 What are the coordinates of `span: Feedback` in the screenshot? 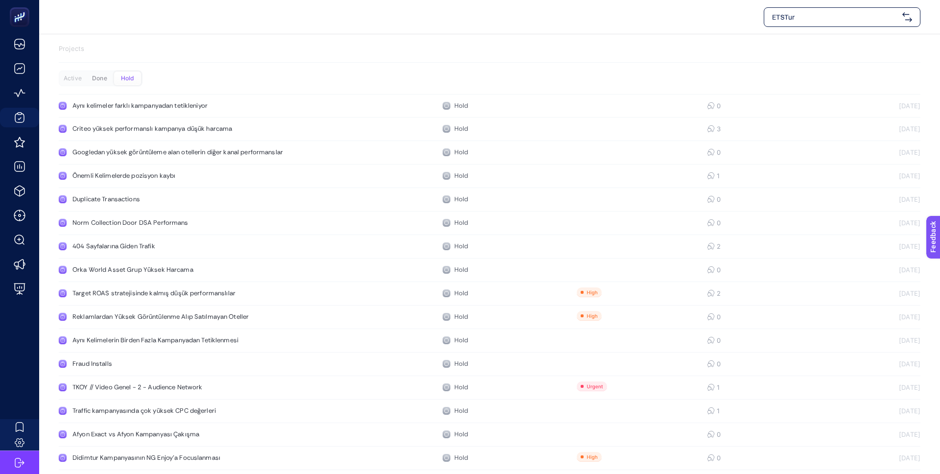 It's located at (22, 7).